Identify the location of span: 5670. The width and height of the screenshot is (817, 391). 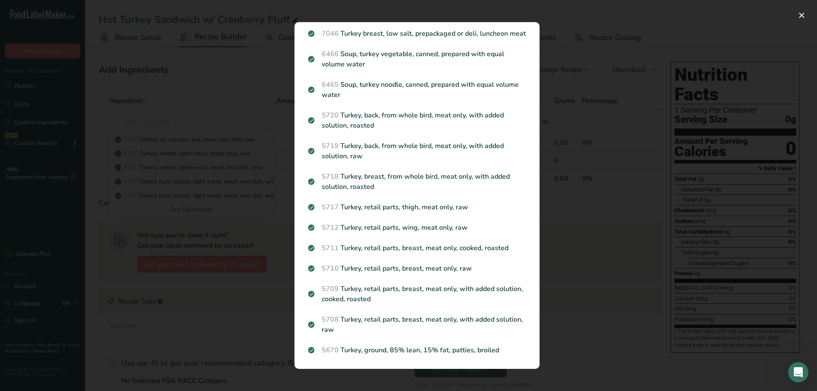
(330, 350).